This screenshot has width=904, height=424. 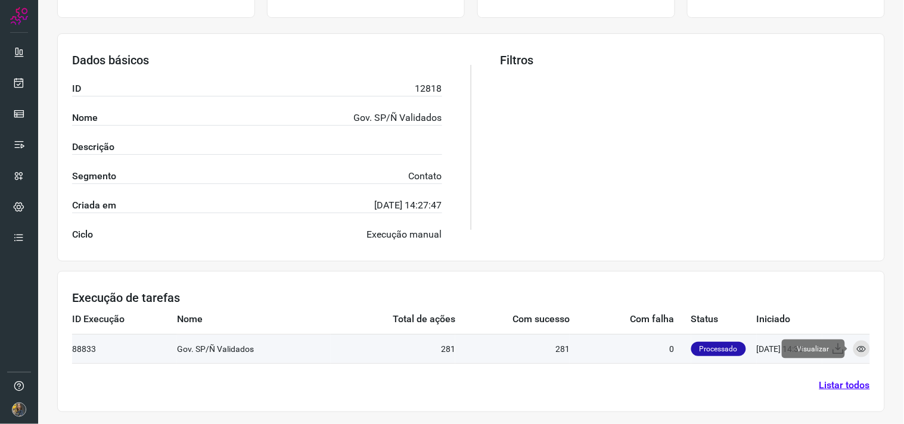 I want to click on label: Ciclo, so click(x=82, y=235).